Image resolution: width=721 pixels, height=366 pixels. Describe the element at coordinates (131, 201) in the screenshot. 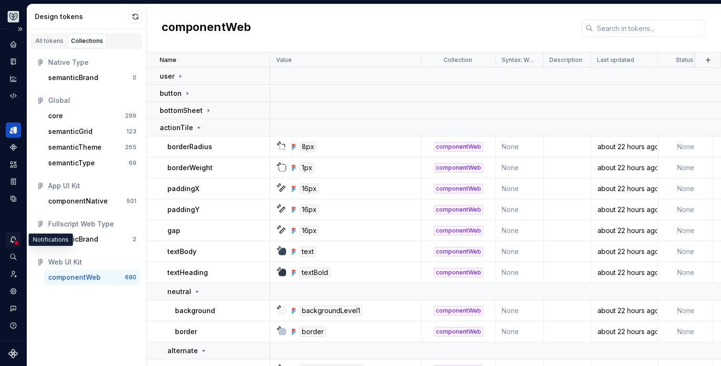

I see `div: 501` at that location.